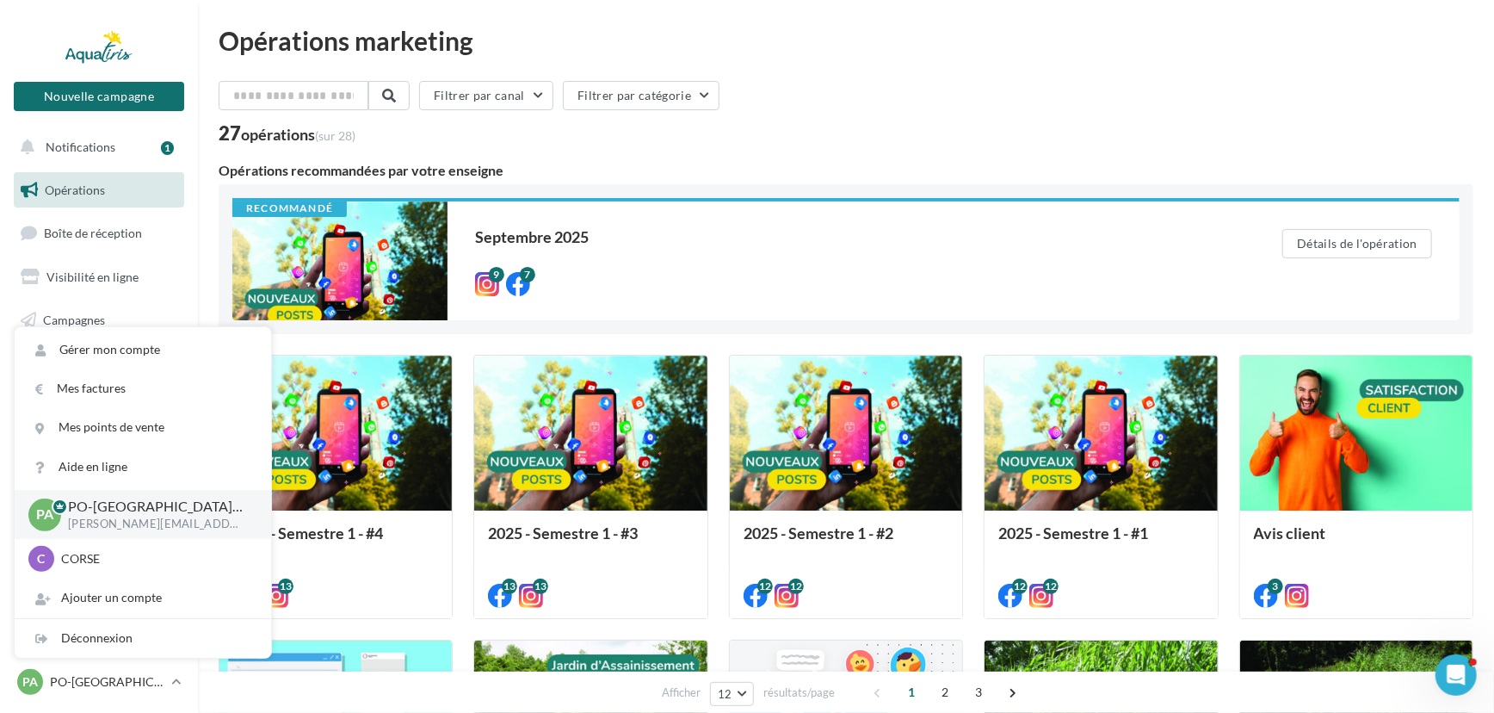 This screenshot has width=1494, height=713. Describe the element at coordinates (846, 40) in the screenshot. I see `div: Opérations marketing` at that location.